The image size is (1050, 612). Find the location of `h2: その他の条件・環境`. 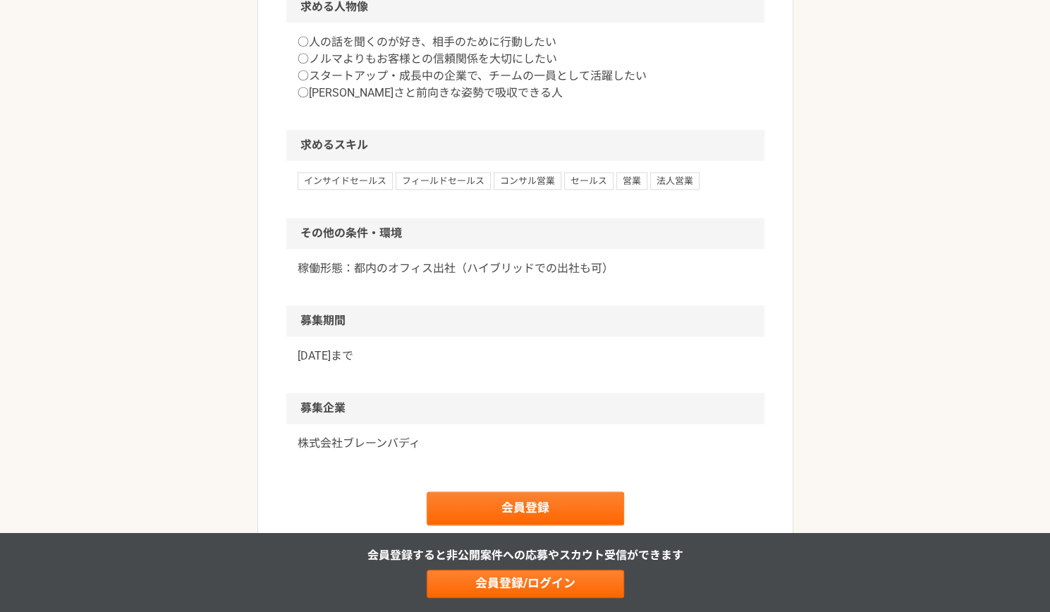

h2: その他の条件・環境 is located at coordinates (525, 233).